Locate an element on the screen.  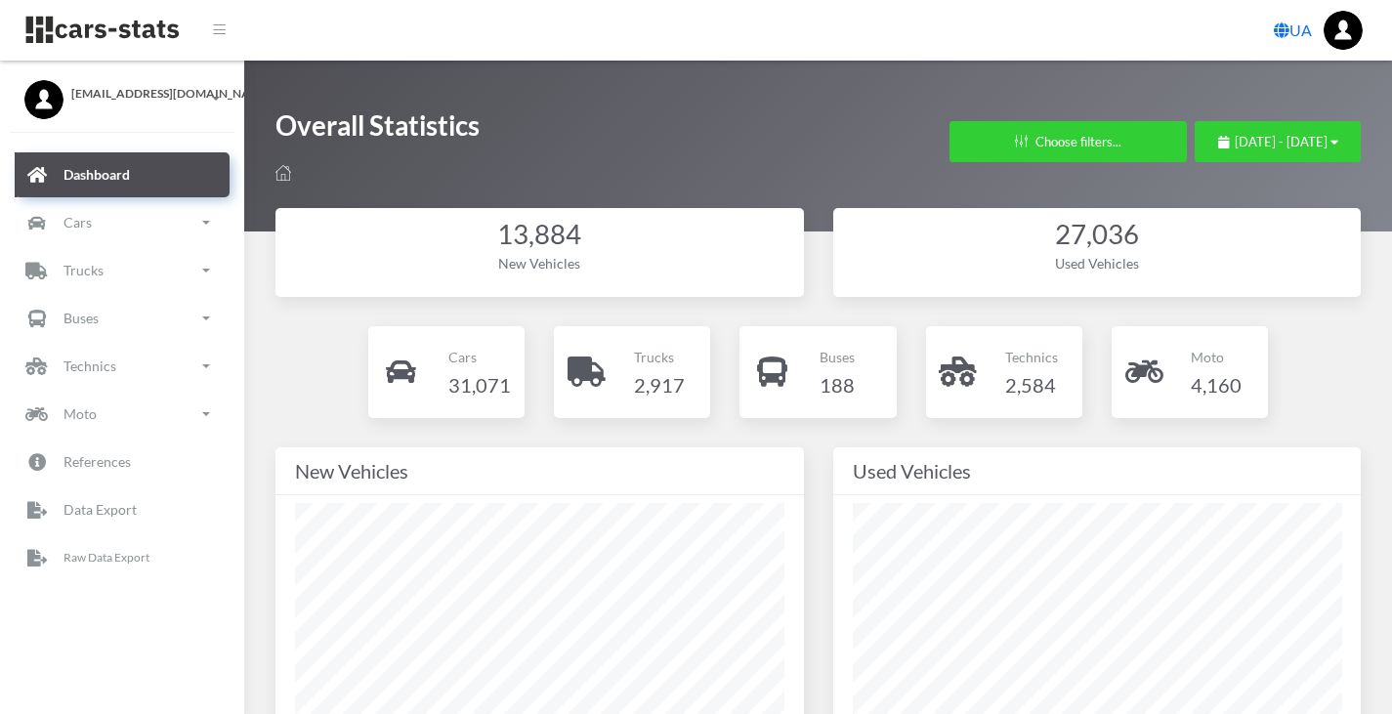
button: Choose filters... is located at coordinates (1067, 142).